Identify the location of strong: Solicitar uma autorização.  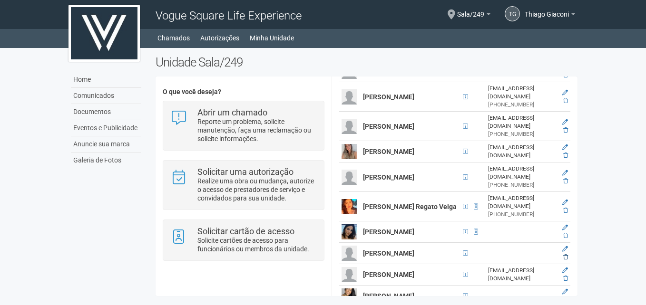
(245, 172).